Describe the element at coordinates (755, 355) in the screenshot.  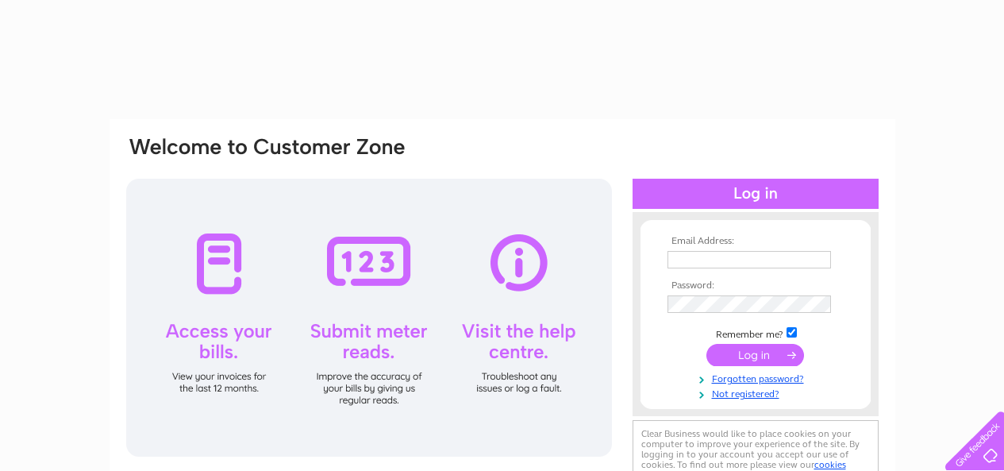
I see `input: Submit` at that location.